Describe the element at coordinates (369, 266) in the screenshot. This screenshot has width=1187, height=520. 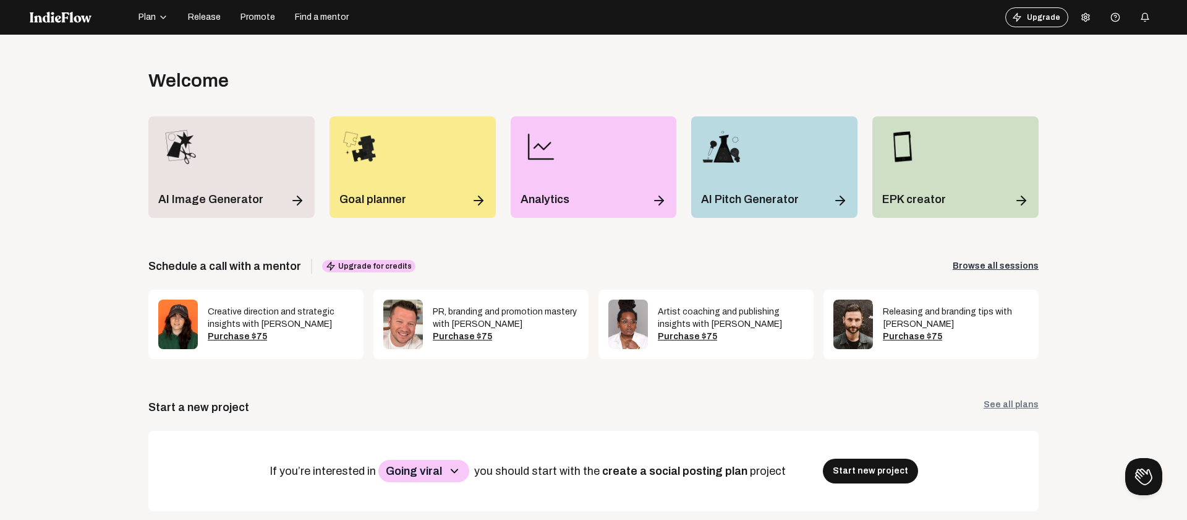
I see `span: Upgrade for credits` at that location.